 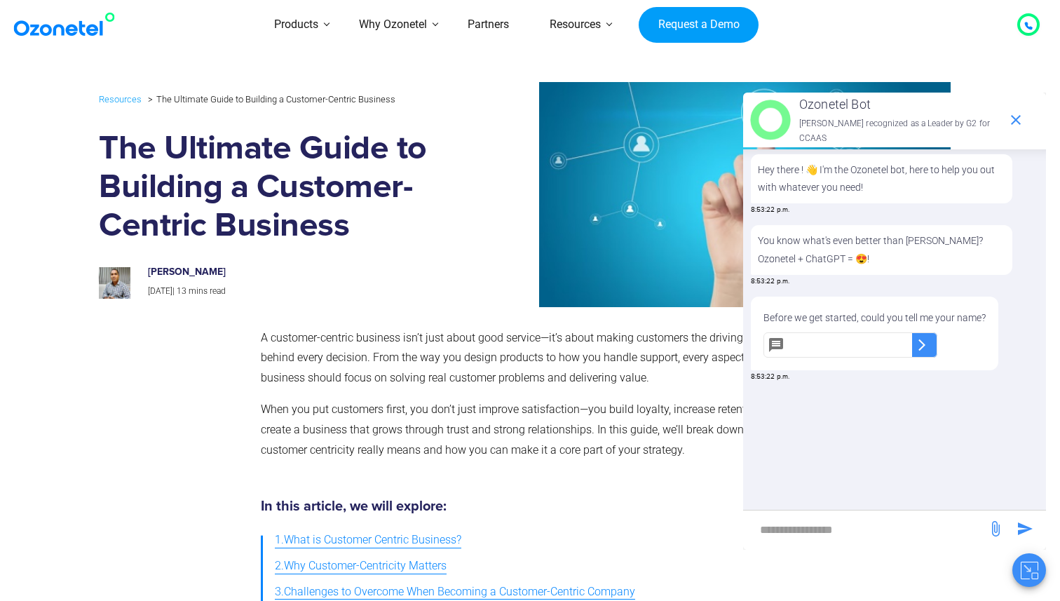 What do you see at coordinates (278, 187) in the screenshot?
I see `h1: The Ultimate Guide to Building a Customer-Centric Business` at bounding box center [278, 187].